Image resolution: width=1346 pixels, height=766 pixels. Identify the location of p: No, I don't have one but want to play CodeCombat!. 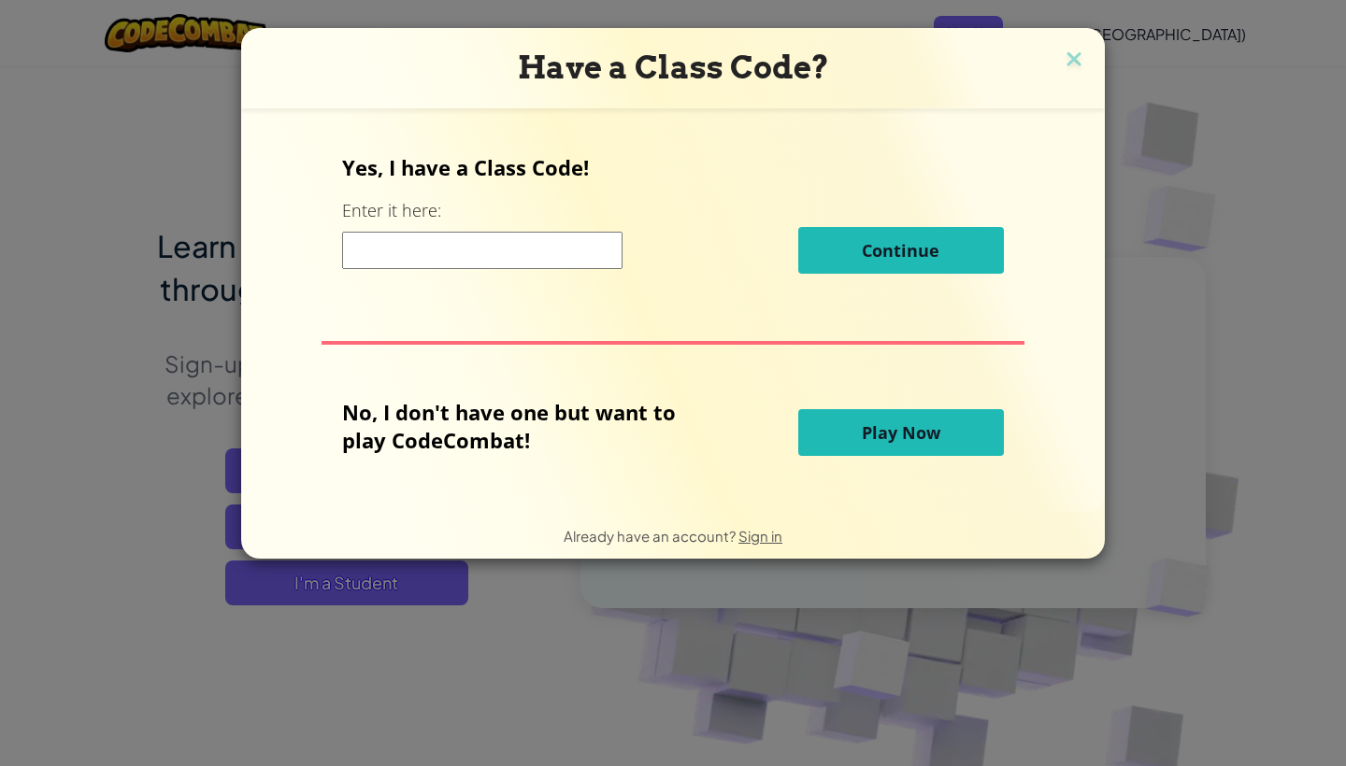
(522, 426).